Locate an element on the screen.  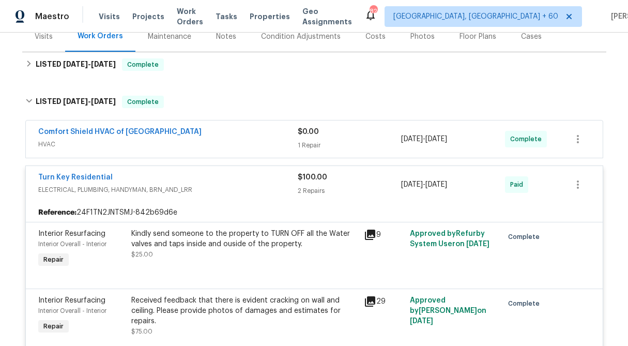
div: 1 Repair is located at coordinates (349, 145).